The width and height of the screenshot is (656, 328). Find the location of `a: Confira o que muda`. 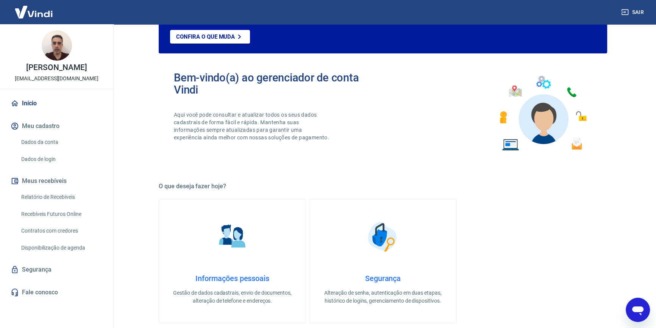

a: Confira o que muda is located at coordinates (210, 37).